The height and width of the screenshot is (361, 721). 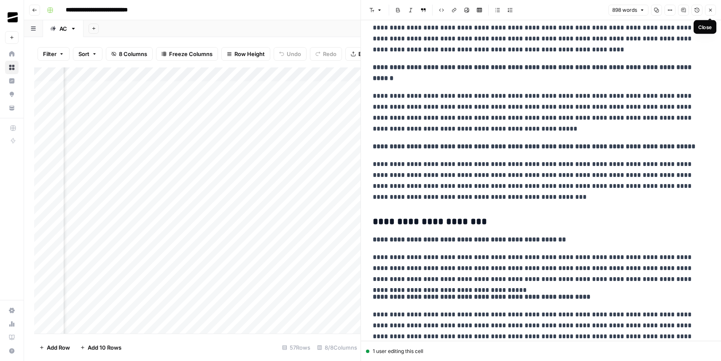 What do you see at coordinates (12, 324) in the screenshot?
I see `a: Usage` at bounding box center [12, 324].